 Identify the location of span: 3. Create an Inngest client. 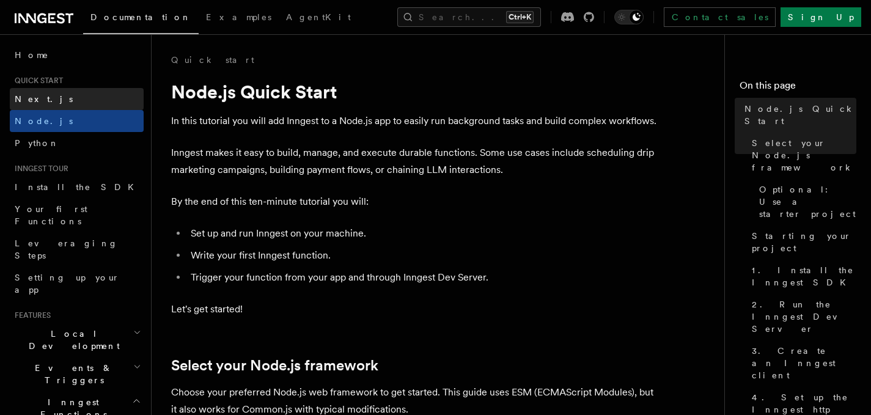
(804, 363).